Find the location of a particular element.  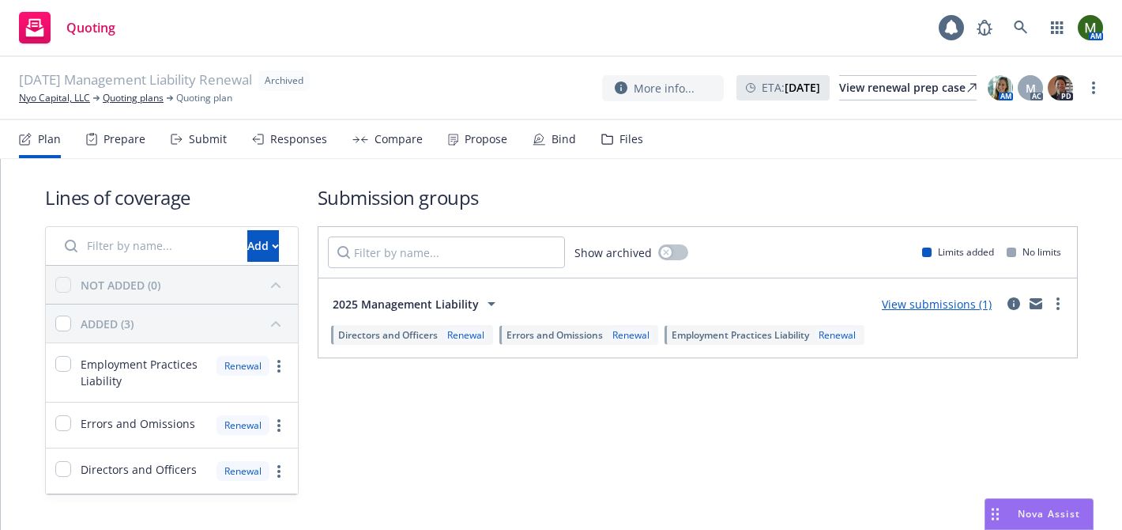

span: M is located at coordinates (1031, 88).